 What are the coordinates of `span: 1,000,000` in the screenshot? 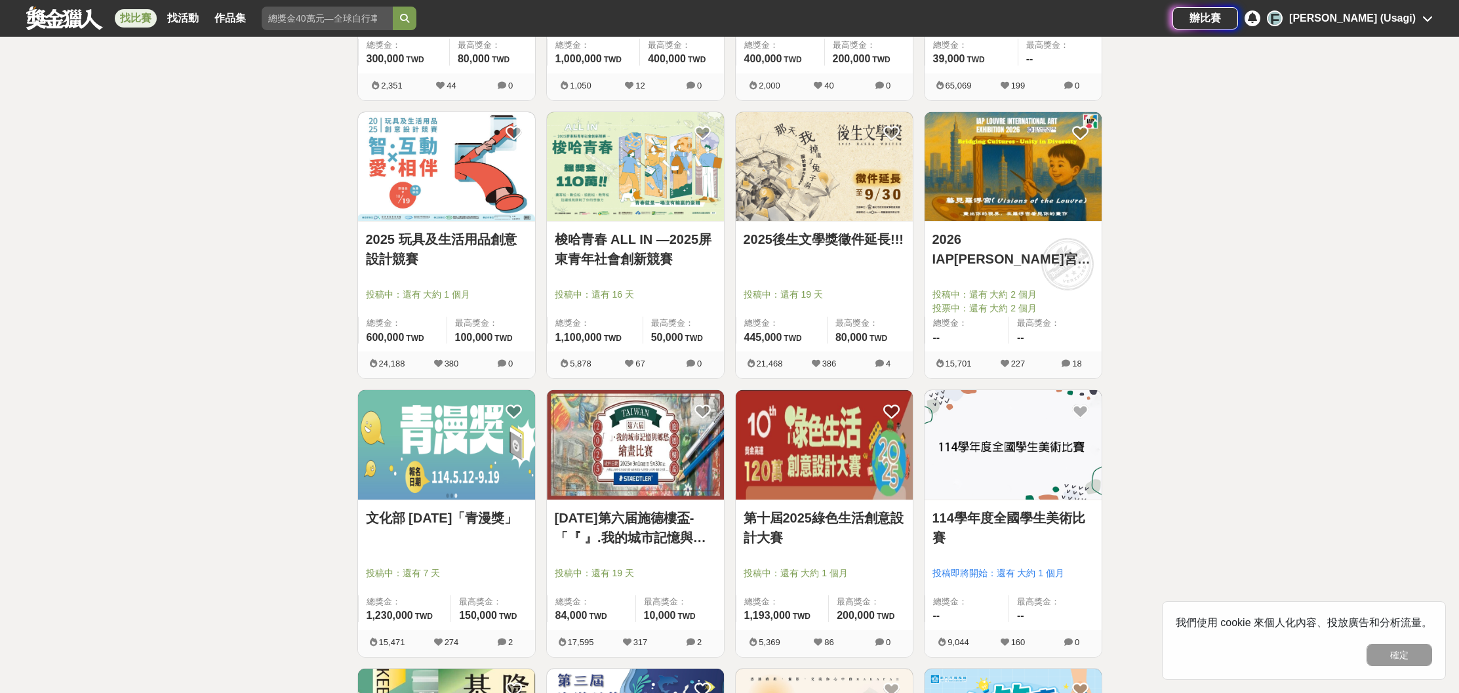 It's located at (578, 58).